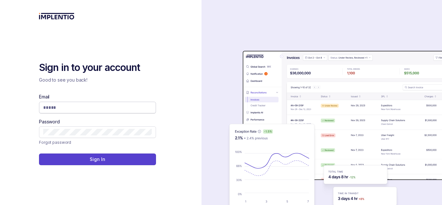  Describe the element at coordinates (97, 68) in the screenshot. I see `h2: Sign in to your account` at that location.